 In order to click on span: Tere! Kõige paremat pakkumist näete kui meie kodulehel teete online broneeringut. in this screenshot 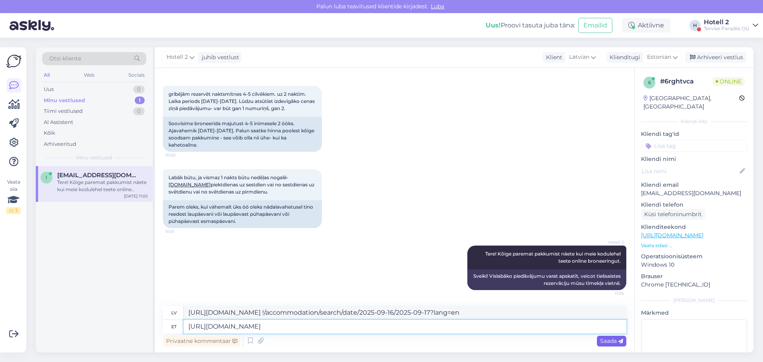, I will do `click(554, 257)`.